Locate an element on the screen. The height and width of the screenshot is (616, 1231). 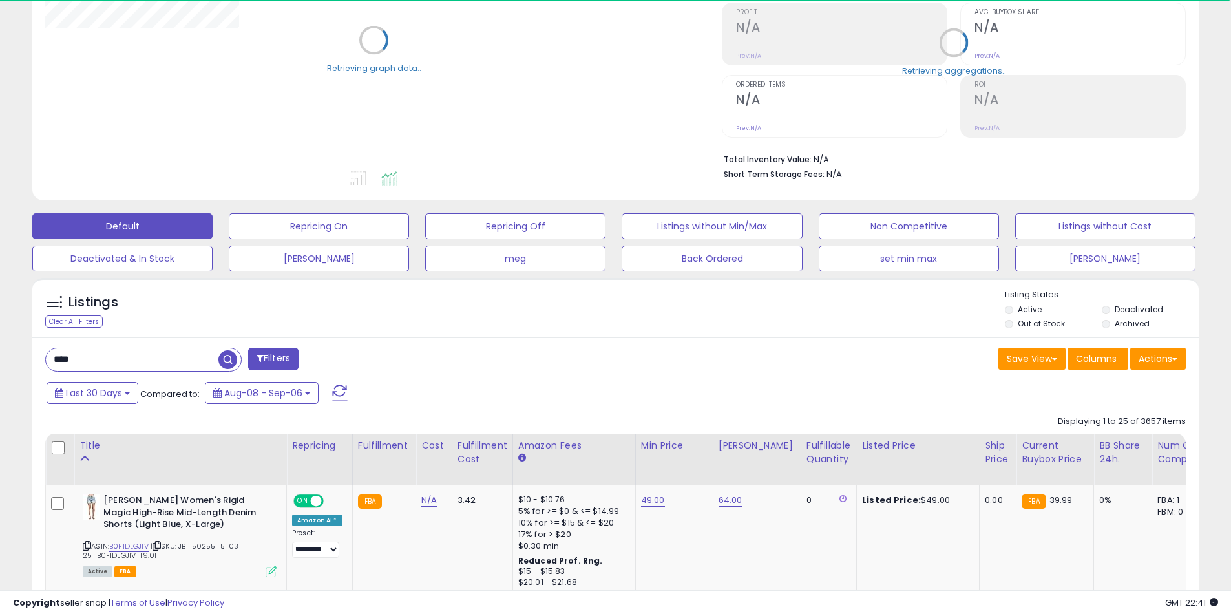
div: Ship Price is located at coordinates (998, 452).